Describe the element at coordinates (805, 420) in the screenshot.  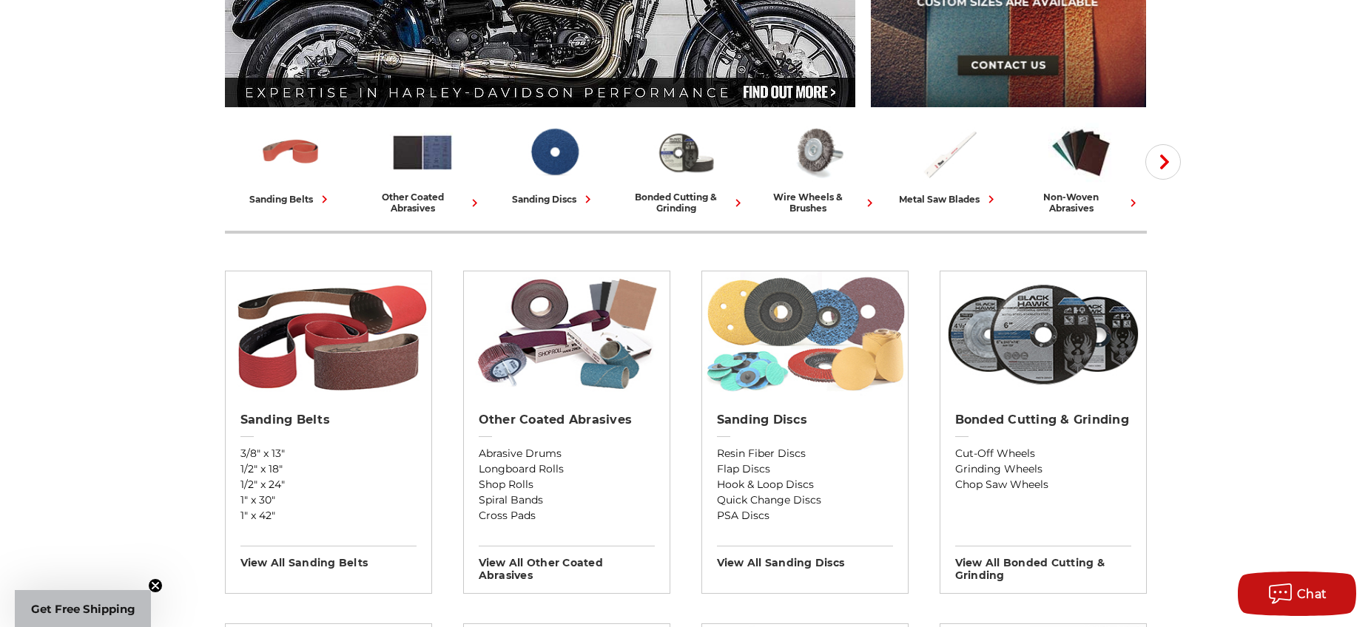
I see `h2: Sanding Discs` at that location.